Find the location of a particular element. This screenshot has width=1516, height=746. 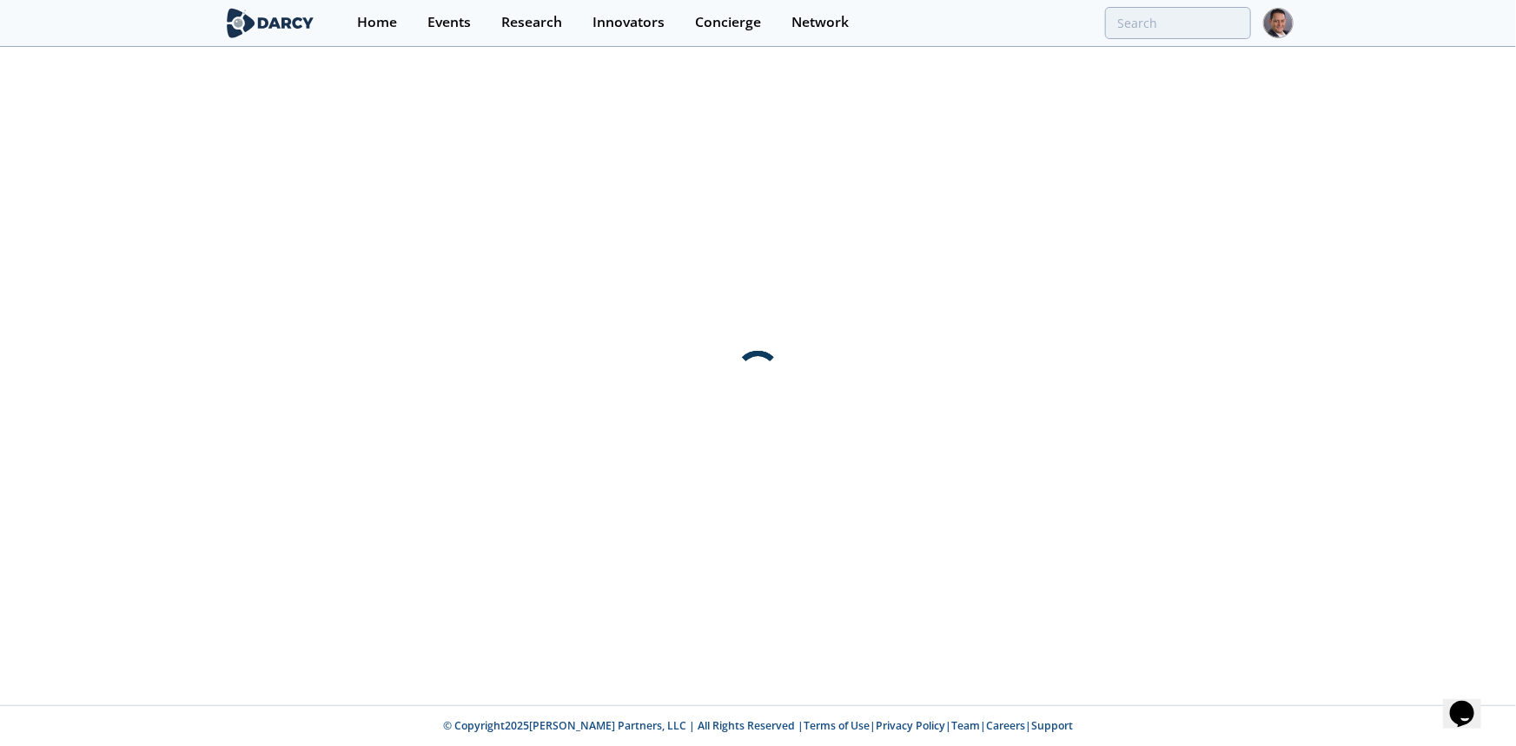

div: Concierge is located at coordinates (728, 23).